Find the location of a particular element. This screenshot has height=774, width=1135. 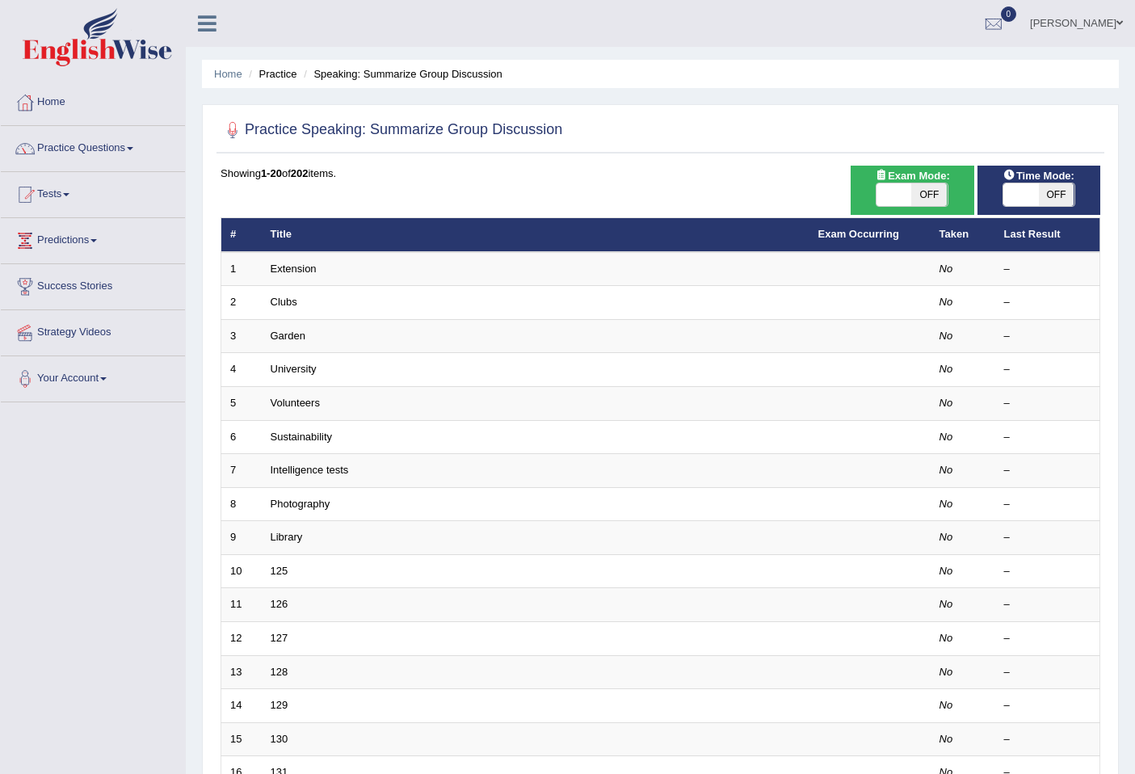

a: 130 is located at coordinates (280, 739).